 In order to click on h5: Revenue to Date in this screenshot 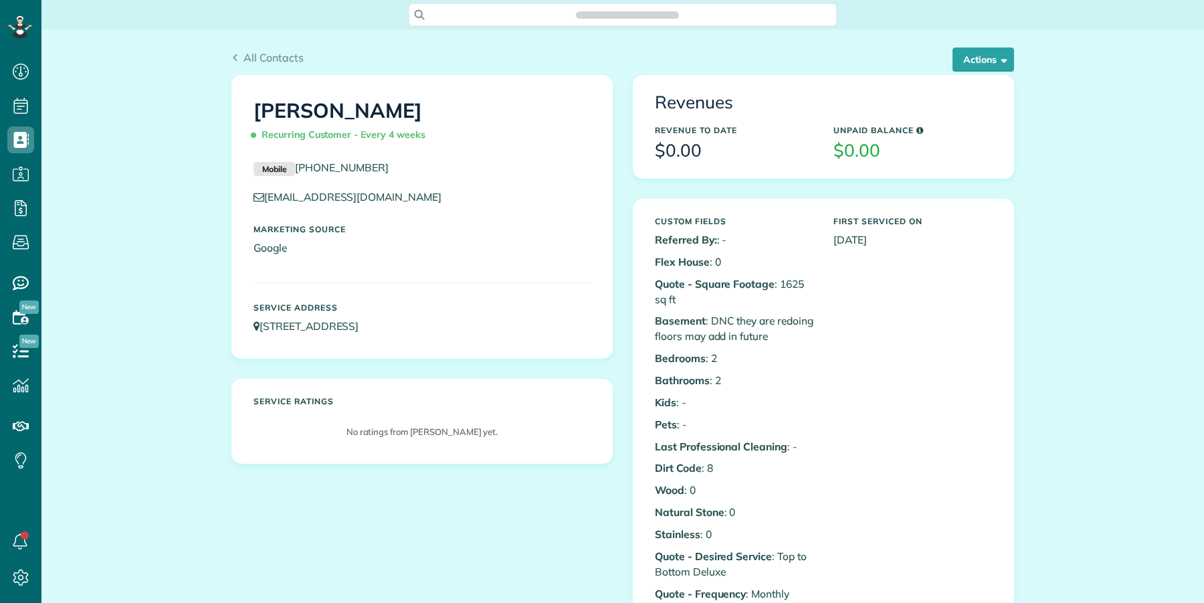, I will do `click(734, 130)`.